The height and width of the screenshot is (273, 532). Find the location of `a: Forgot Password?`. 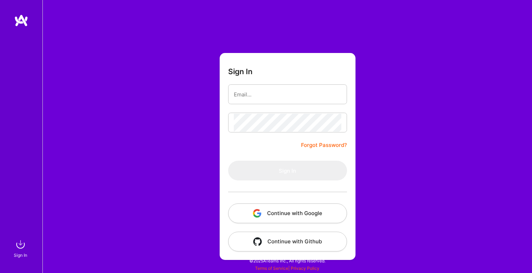

a: Forgot Password? is located at coordinates (324, 145).